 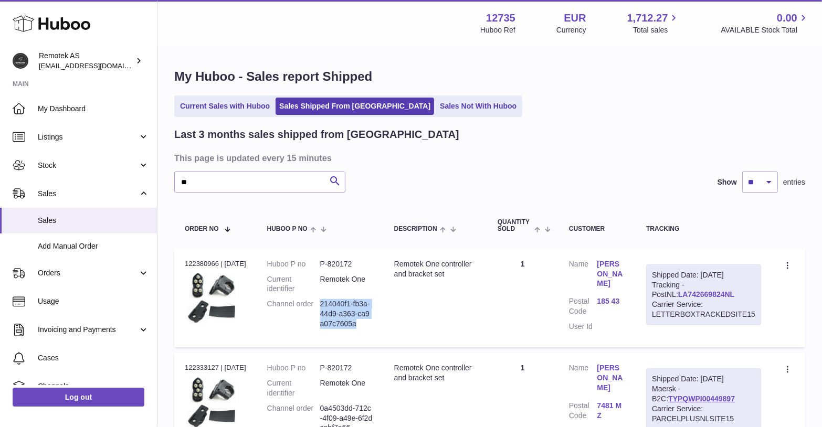 I want to click on span: 0.00, so click(x=787, y=18).